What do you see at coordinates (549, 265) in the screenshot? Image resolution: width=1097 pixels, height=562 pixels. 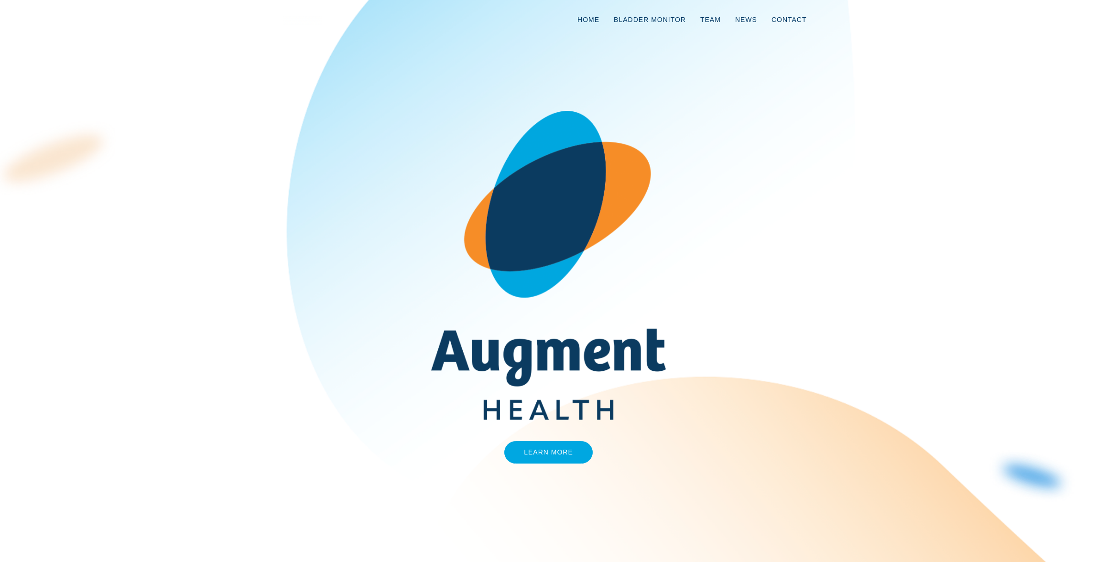 I see `img: AugmentHealth_FullColor_Transparent.png` at bounding box center [549, 265].